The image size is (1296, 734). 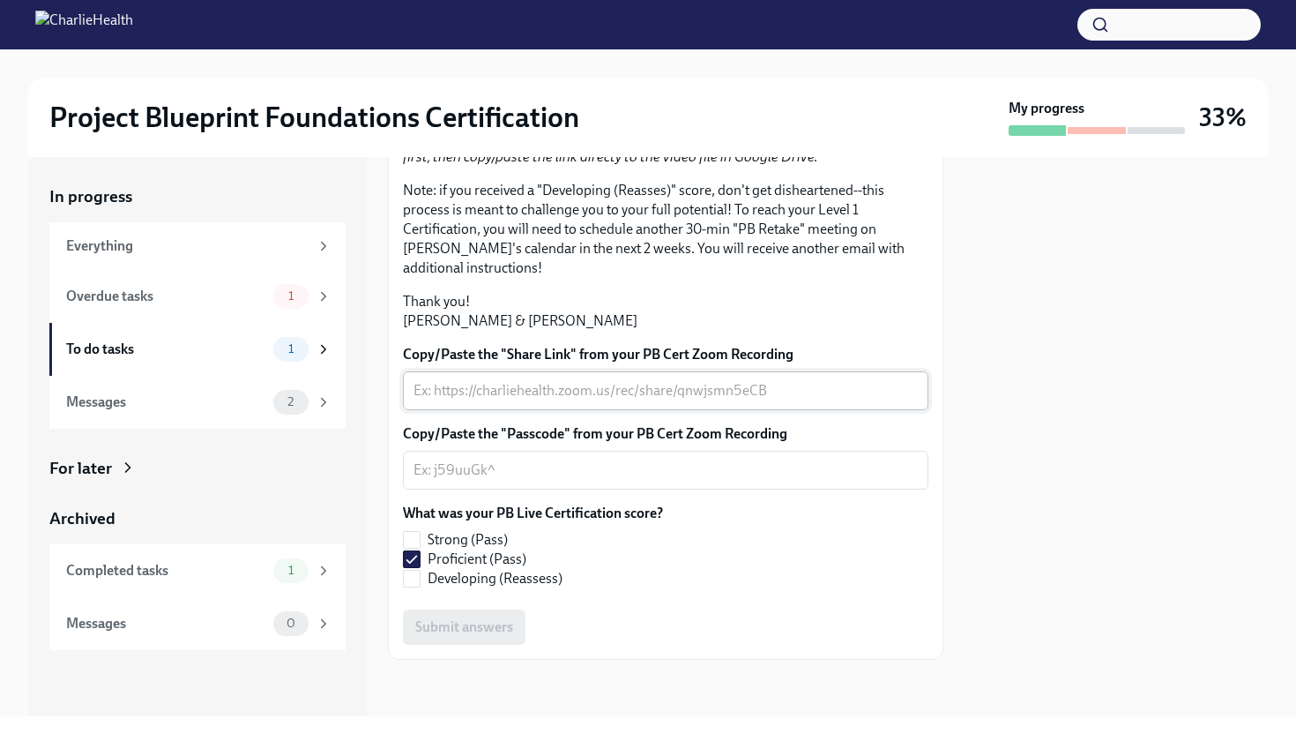 What do you see at coordinates (467, 540) in the screenshot?
I see `span: Strong (Pass)` at bounding box center [467, 540].